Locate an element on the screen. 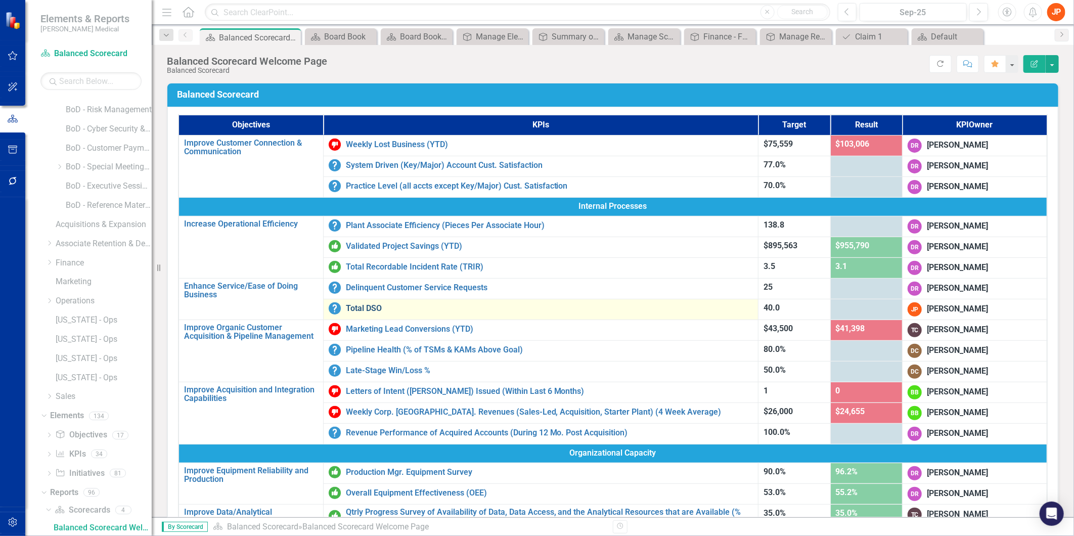  span: 77.0% is located at coordinates (775, 164).